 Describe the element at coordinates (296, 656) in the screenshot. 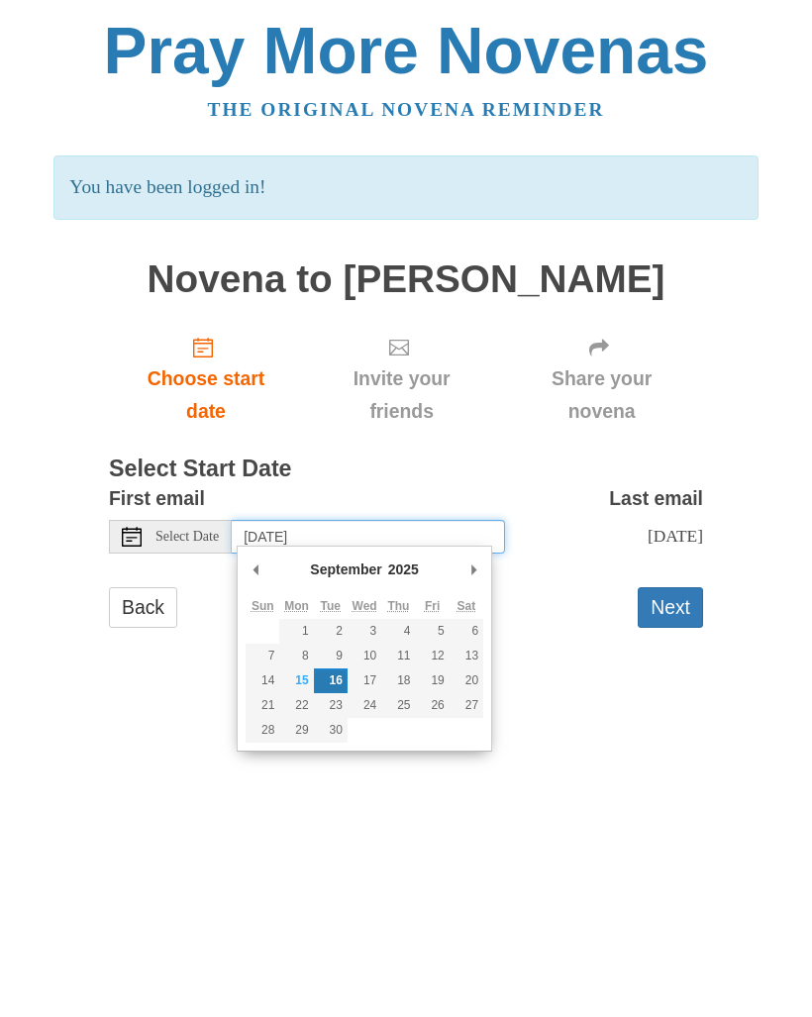

I see `button: 8` at that location.